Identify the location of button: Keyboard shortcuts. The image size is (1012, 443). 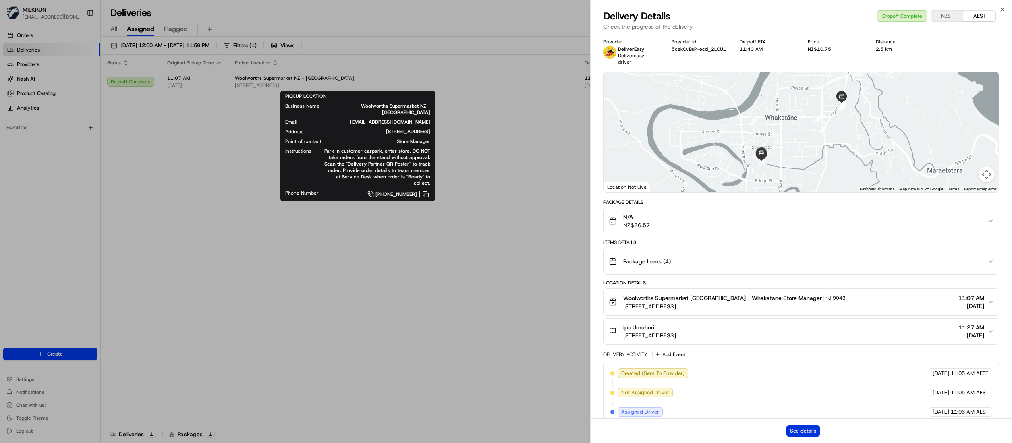
(877, 189).